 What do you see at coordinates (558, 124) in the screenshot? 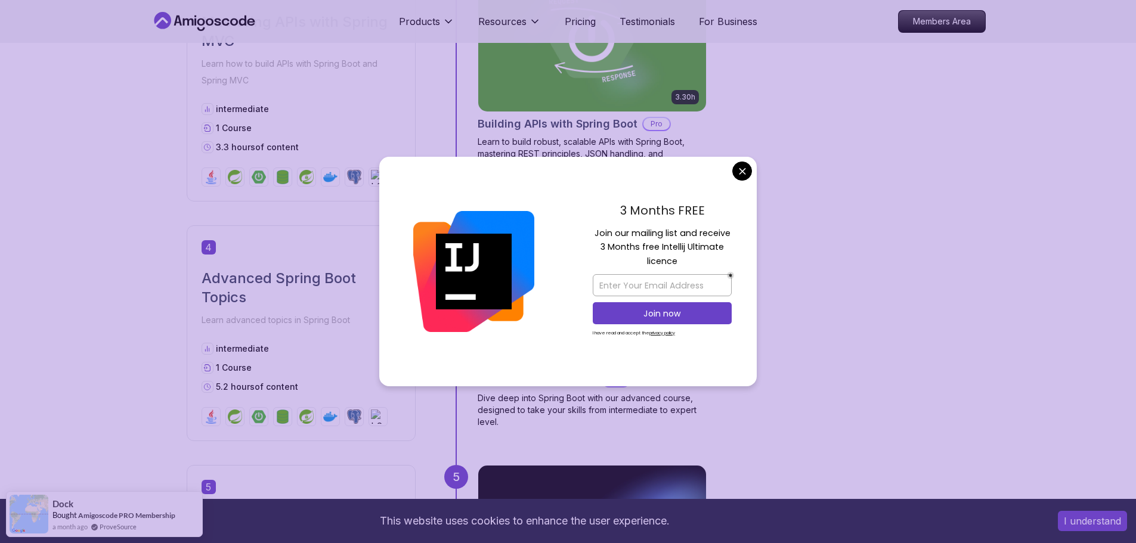
I see `h2: Building APIs with Spring Boot` at bounding box center [558, 124].